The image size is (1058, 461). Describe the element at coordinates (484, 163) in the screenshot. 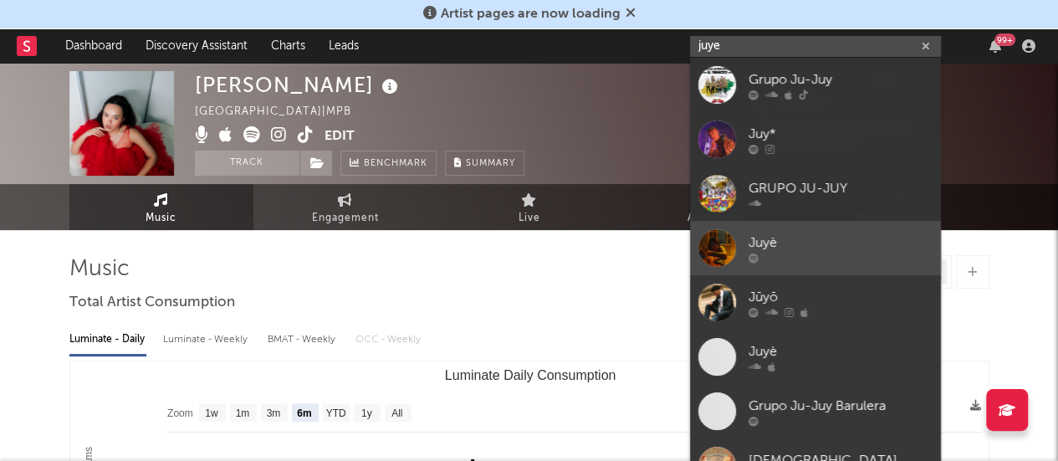

I see `button: Summary` at that location.